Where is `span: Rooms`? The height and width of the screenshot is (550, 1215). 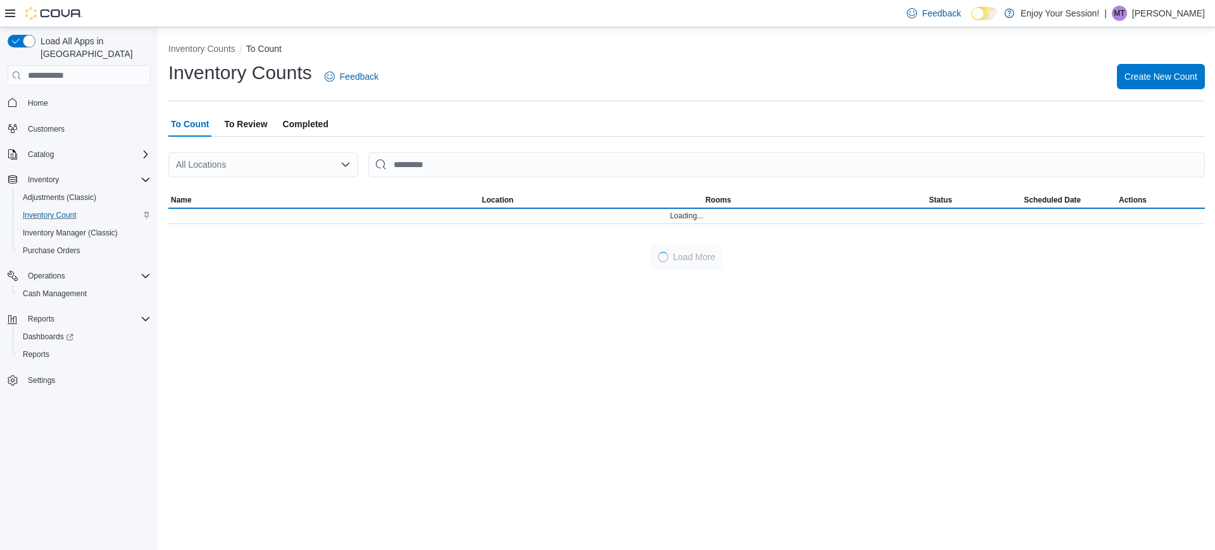
span: Rooms is located at coordinates (718, 200).